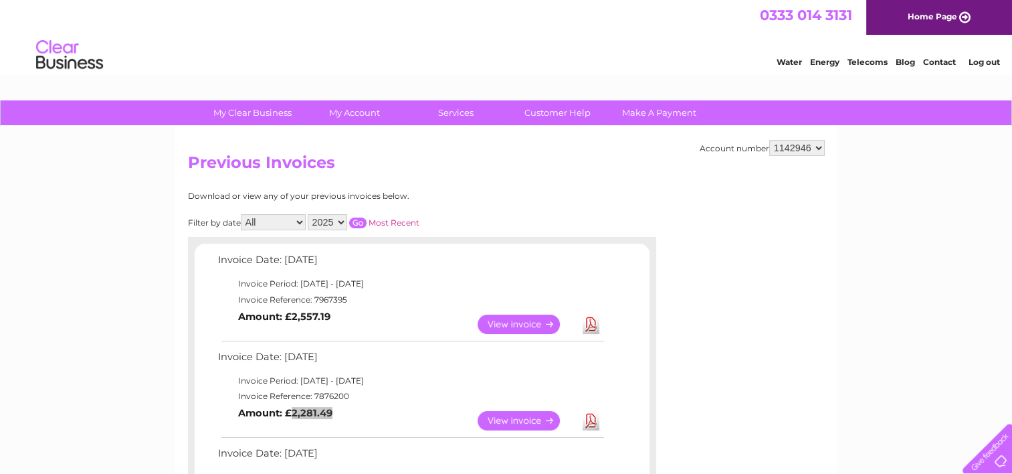 Image resolution: width=1012 pixels, height=474 pixels. I want to click on a: 0333 014 3131, so click(806, 15).